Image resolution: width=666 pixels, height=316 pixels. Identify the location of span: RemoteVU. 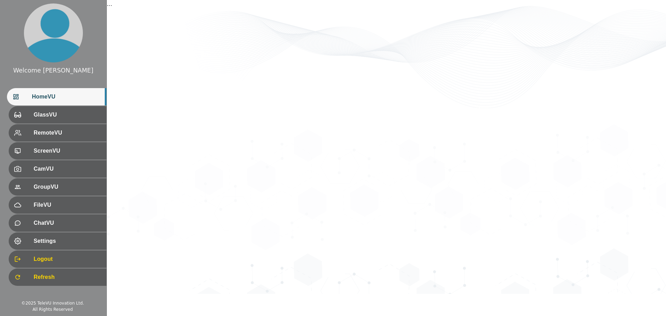
(67, 133).